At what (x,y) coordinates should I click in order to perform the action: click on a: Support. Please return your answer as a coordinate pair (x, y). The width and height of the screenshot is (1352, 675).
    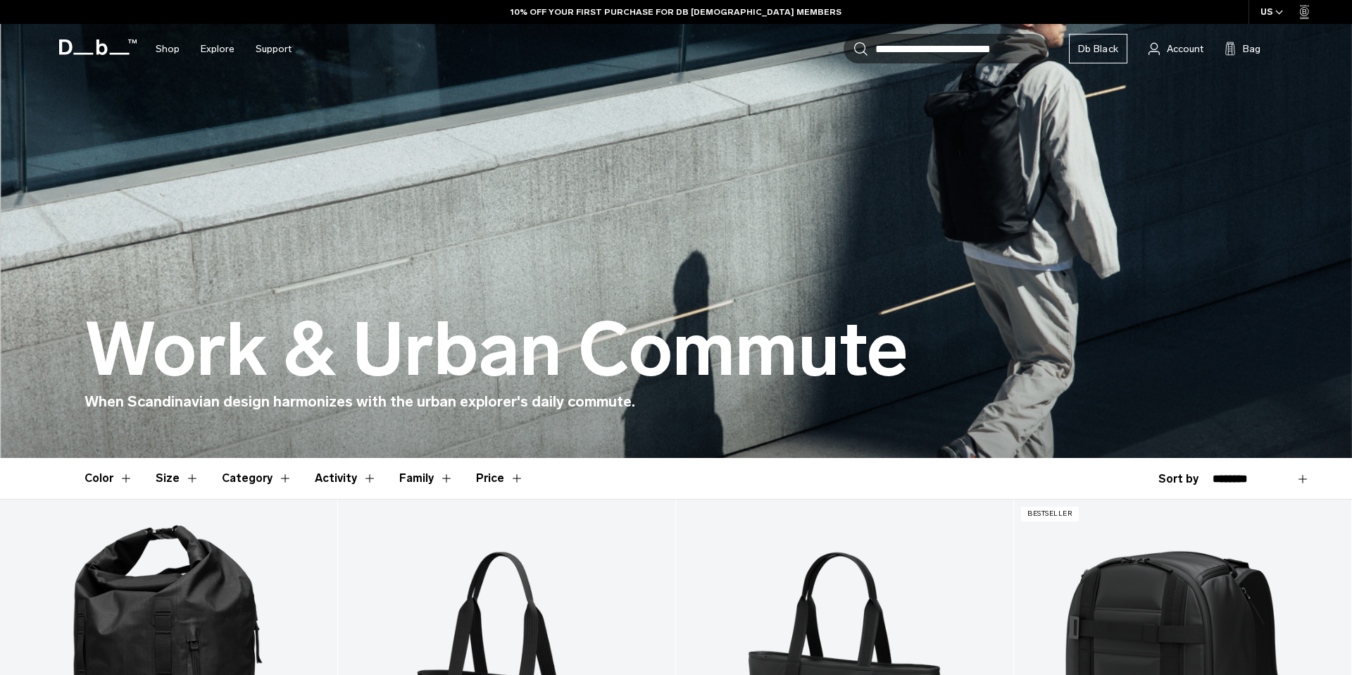
    Looking at the image, I should click on (273, 49).